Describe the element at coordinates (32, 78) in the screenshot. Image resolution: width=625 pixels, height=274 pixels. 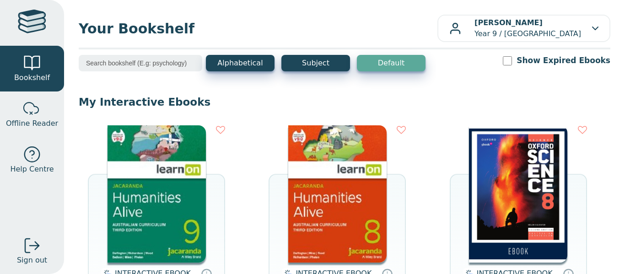
I see `span: Bookshelf` at that location.